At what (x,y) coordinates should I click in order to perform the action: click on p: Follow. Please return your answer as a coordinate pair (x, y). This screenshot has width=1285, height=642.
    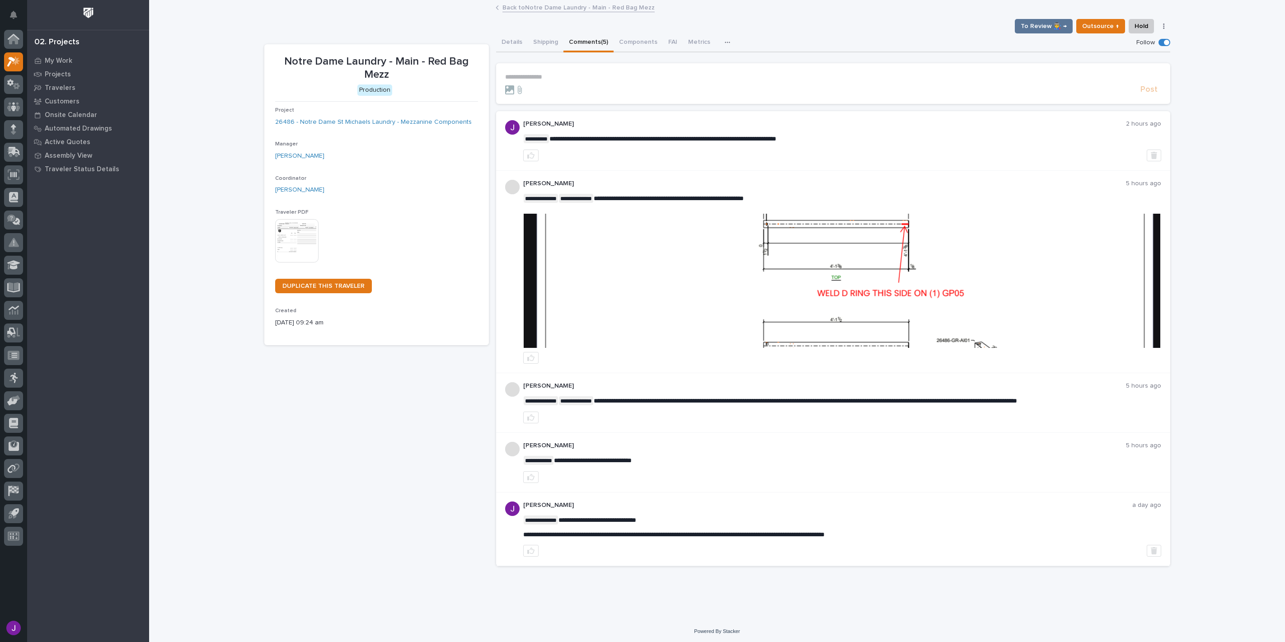
    Looking at the image, I should click on (1146, 42).